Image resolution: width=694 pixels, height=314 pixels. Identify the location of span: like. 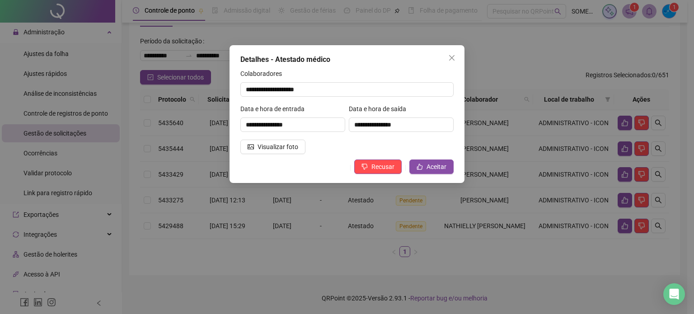
(420, 167).